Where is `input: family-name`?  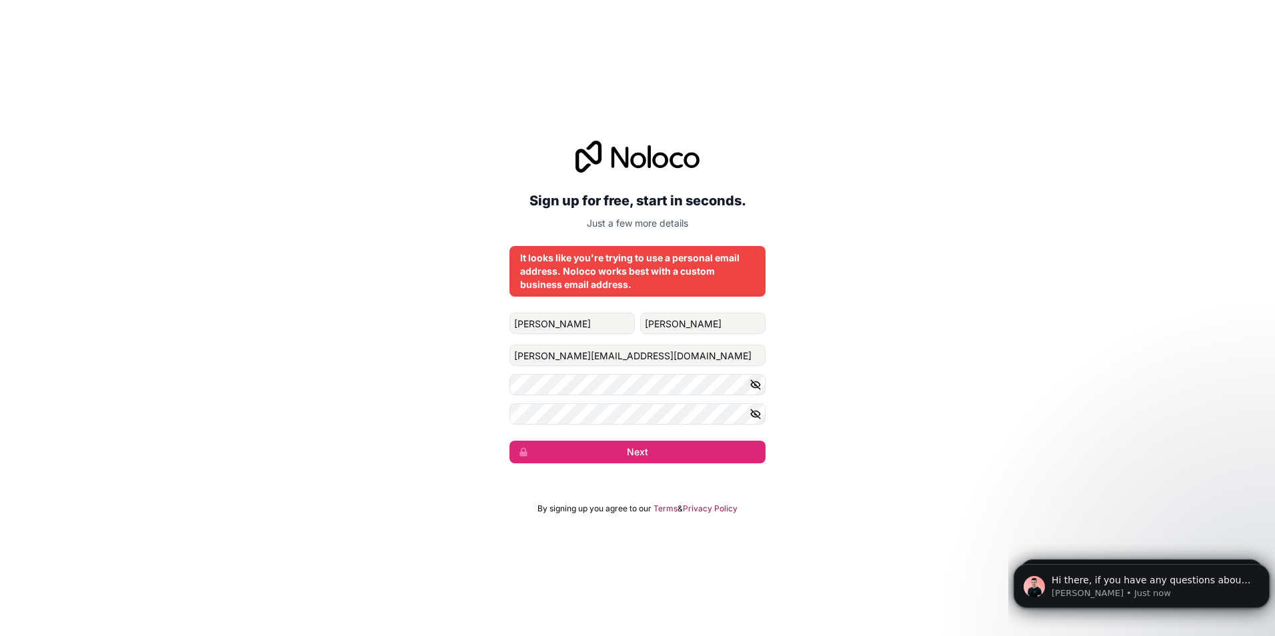
input: family-name is located at coordinates (703, 323).